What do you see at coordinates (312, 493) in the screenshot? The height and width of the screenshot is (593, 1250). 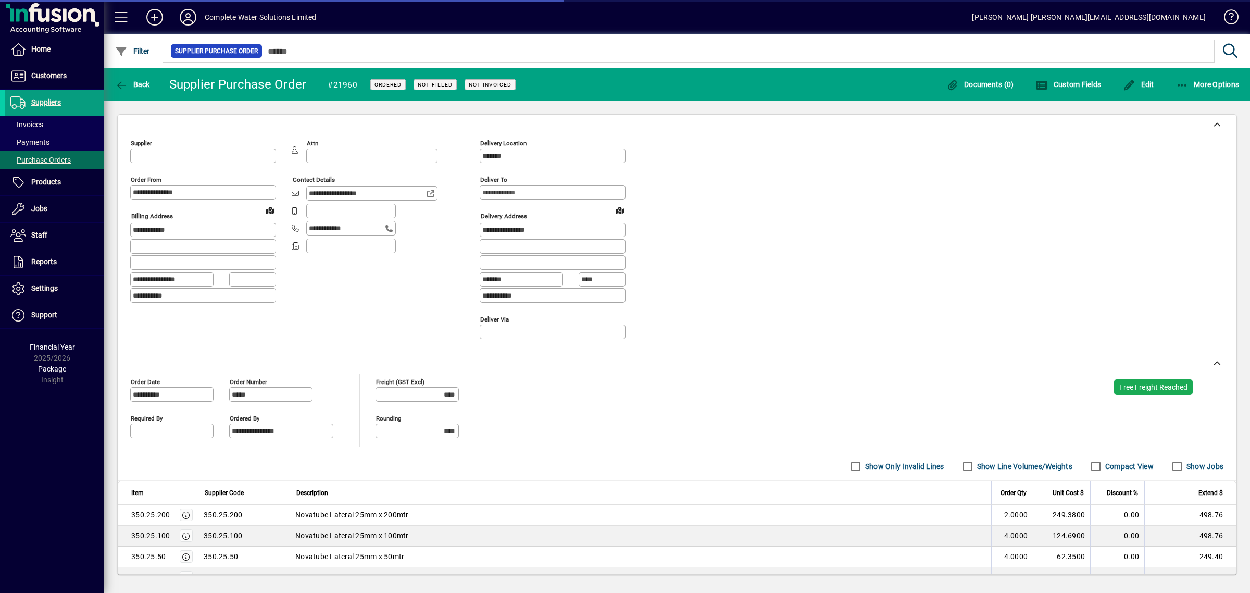 I see `span: Description` at bounding box center [312, 493].